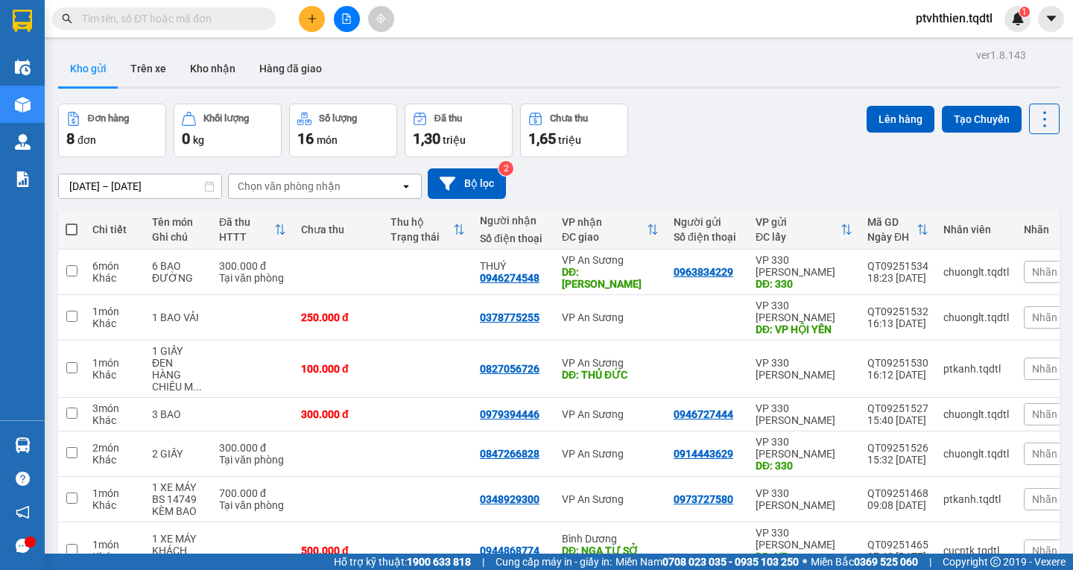  I want to click on div: ĐC lấy, so click(798, 237).